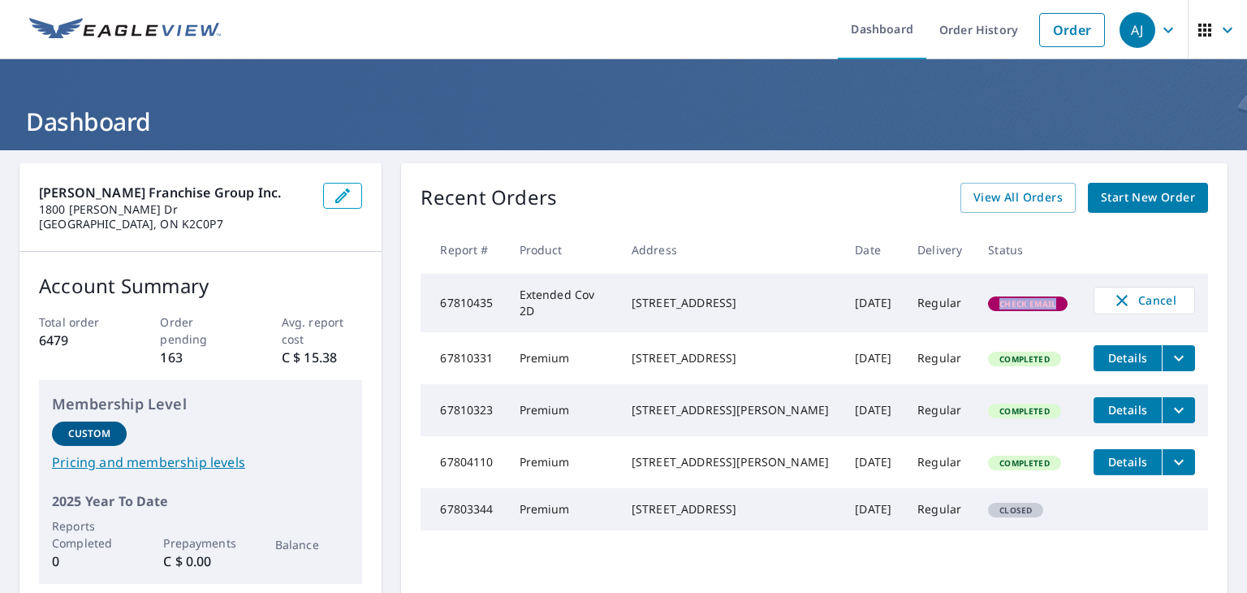 This screenshot has height=593, width=1247. I want to click on button: Cancel, so click(1144, 300).